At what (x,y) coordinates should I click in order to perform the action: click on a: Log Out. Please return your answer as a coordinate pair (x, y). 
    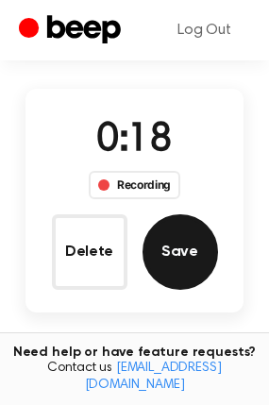
    Looking at the image, I should click on (204, 30).